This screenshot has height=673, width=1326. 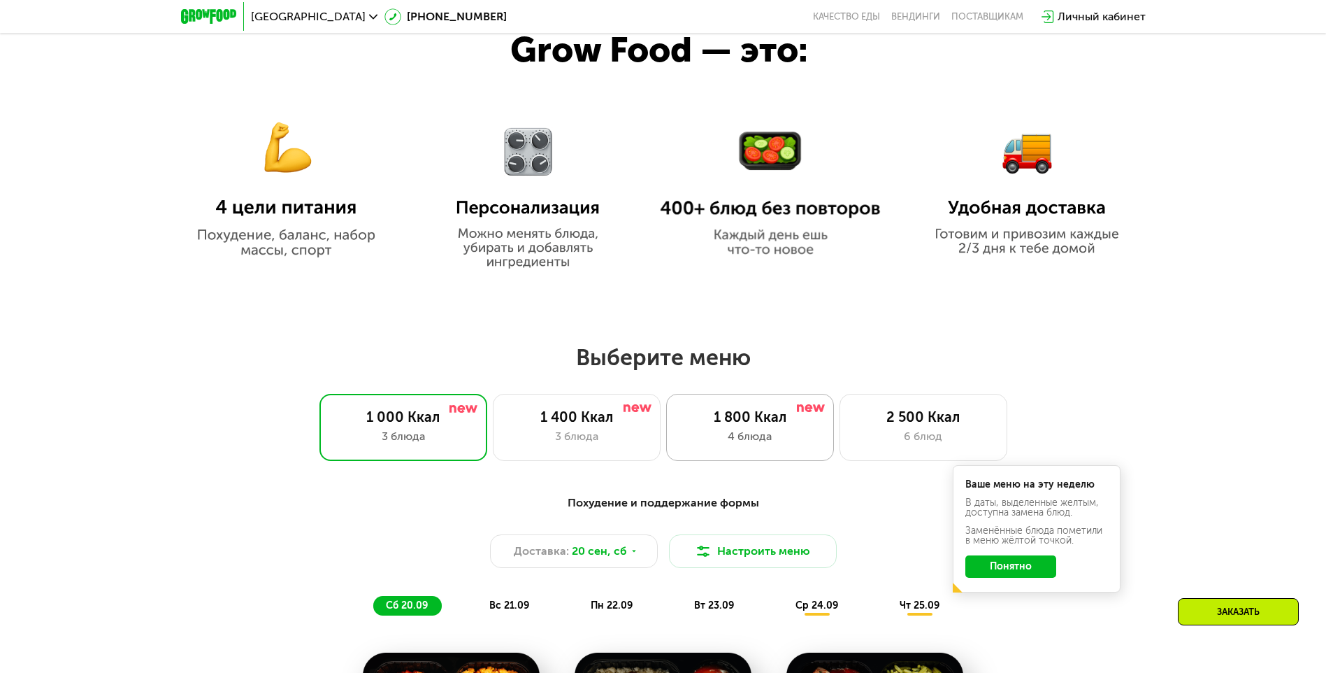 I want to click on a: Вендинги, so click(x=916, y=17).